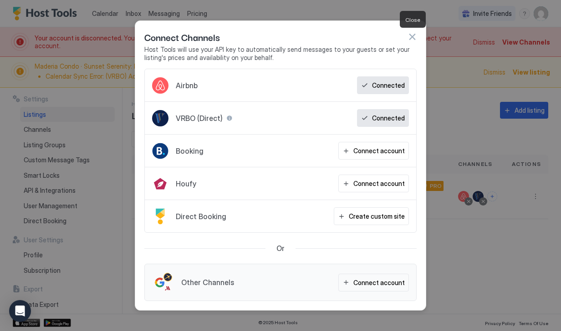 This screenshot has width=561, height=331. What do you see at coordinates (182, 37) in the screenshot?
I see `span: Connect Channels` at bounding box center [182, 37].